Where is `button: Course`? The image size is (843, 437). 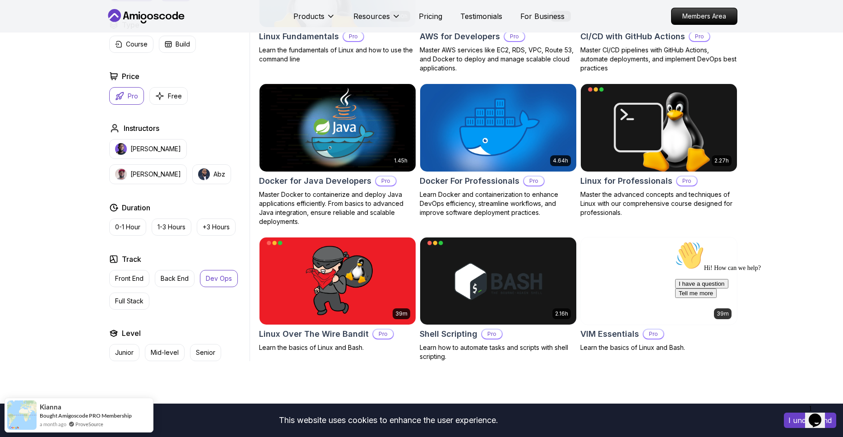
button: Course is located at coordinates (131, 44).